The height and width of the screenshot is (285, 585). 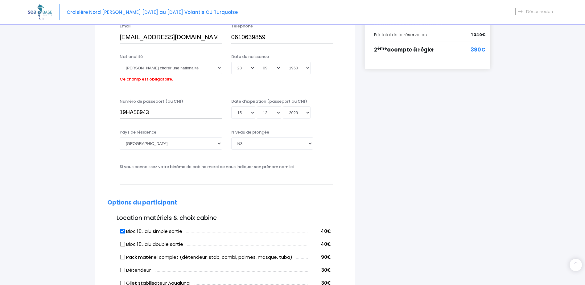 What do you see at coordinates (225, 203) in the screenshot?
I see `h2: Options du participant` at bounding box center [225, 203].